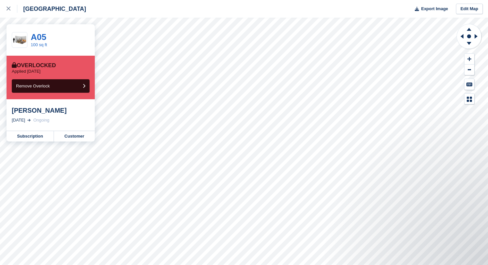 The height and width of the screenshot is (265, 488). I want to click on span: Remove Overlock, so click(33, 86).